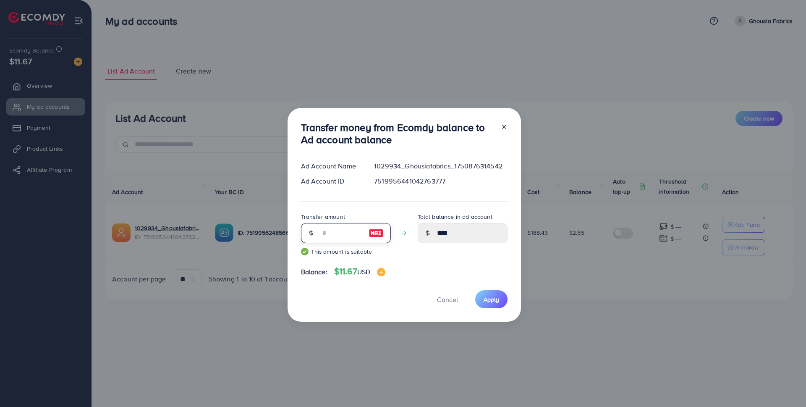  Describe the element at coordinates (323, 217) in the screenshot. I see `label: Transfer amount` at that location.